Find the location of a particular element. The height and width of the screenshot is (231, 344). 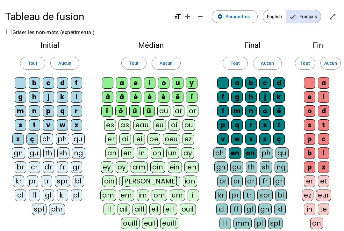

div: pr is located at coordinates (33, 181).